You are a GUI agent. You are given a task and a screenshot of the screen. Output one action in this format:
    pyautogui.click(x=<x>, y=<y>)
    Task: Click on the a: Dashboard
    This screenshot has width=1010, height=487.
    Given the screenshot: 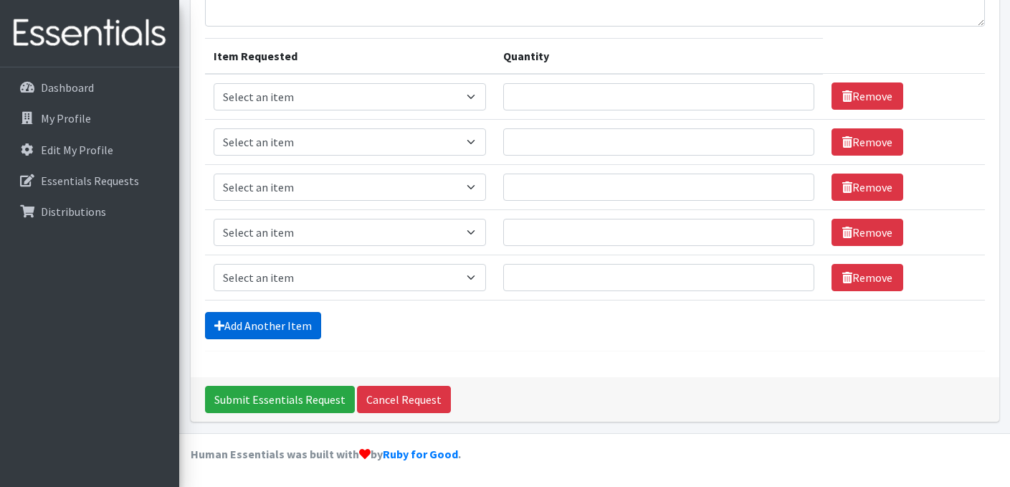 What is the action you would take?
    pyautogui.click(x=90, y=87)
    